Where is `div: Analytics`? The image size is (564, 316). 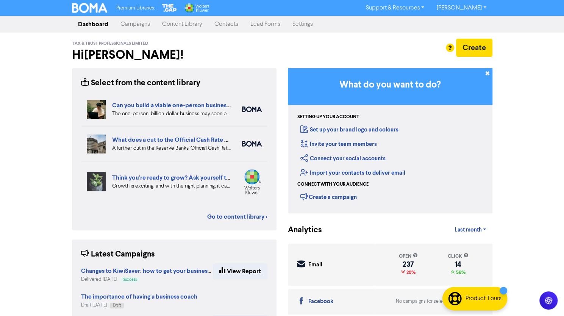
div: Analytics is located at coordinates (300, 230).